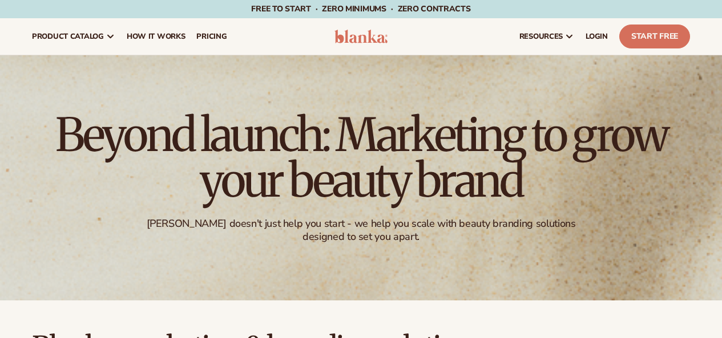 The height and width of the screenshot is (338, 722). I want to click on span: product catalog, so click(68, 37).